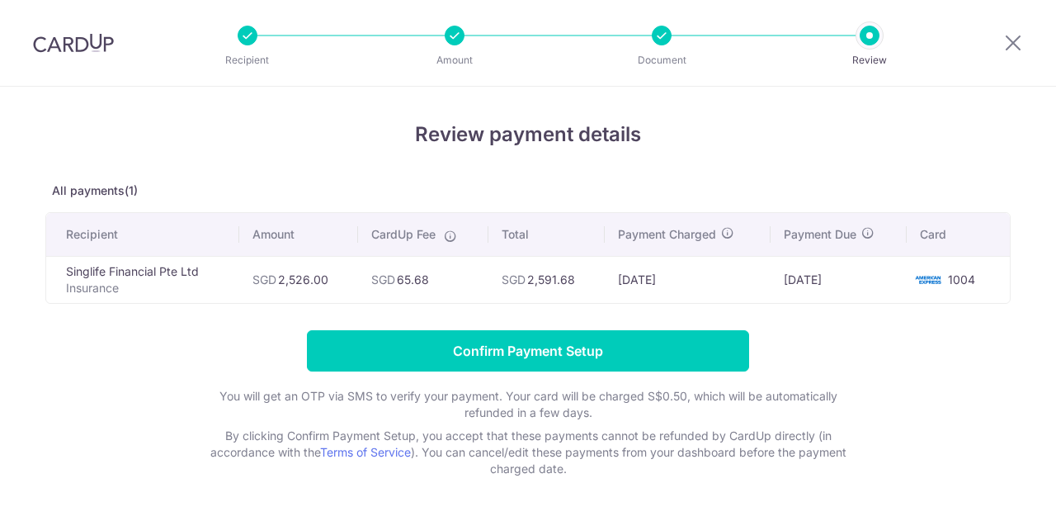  Describe the element at coordinates (546, 234) in the screenshot. I see `th: Total` at that location.